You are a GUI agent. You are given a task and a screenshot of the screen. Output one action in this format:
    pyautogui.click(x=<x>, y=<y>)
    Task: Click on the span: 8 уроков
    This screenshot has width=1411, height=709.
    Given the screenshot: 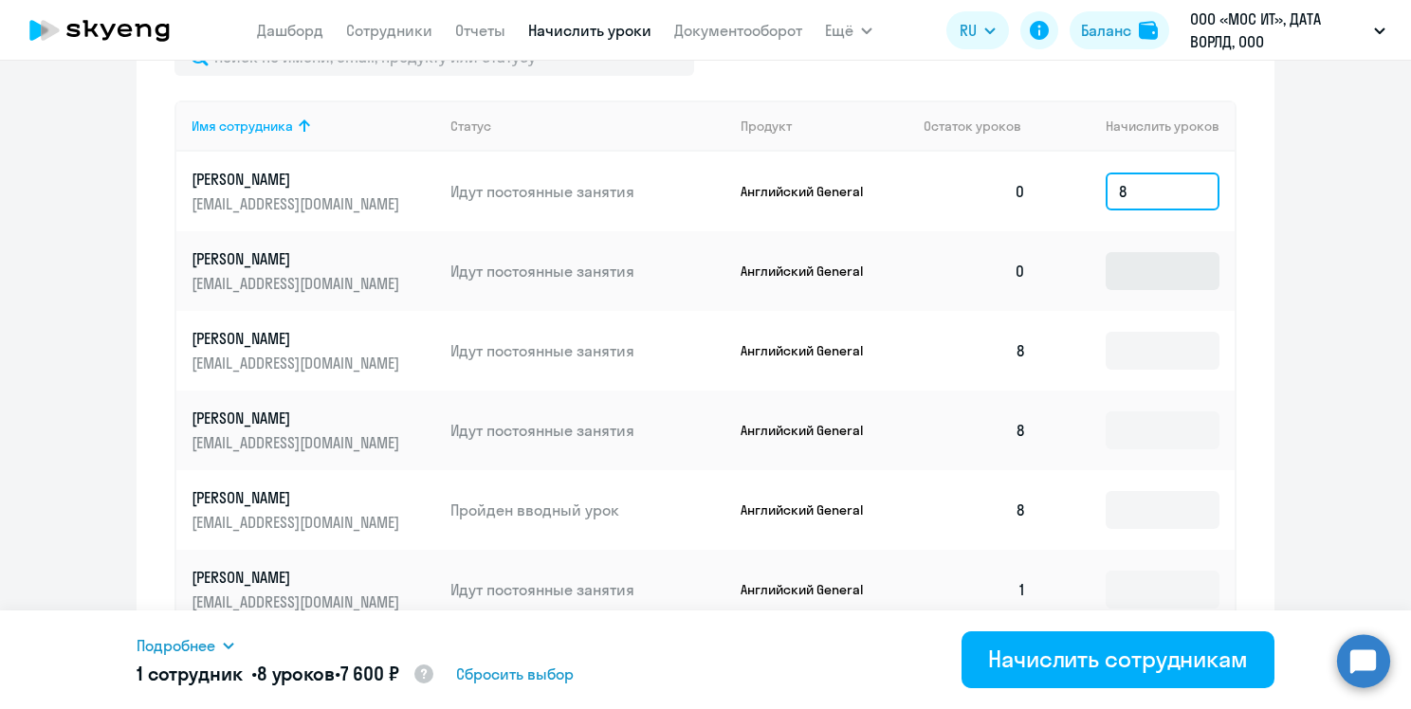 What is the action you would take?
    pyautogui.click(x=296, y=673)
    